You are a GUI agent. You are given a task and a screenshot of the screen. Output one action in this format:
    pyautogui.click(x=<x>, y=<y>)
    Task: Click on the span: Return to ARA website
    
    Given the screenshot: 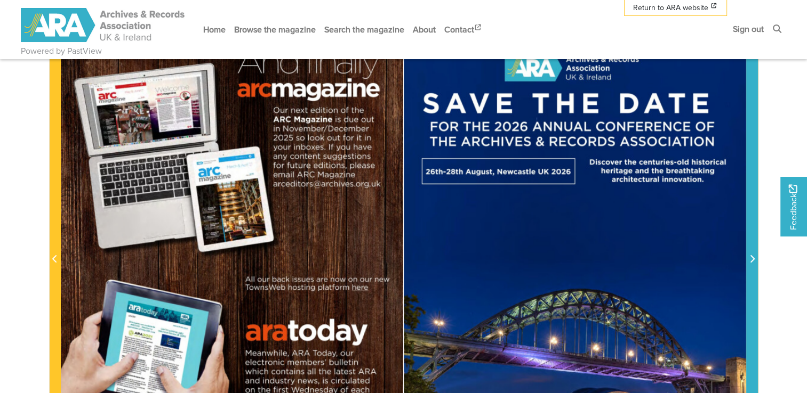 What is the action you would take?
    pyautogui.click(x=670, y=7)
    